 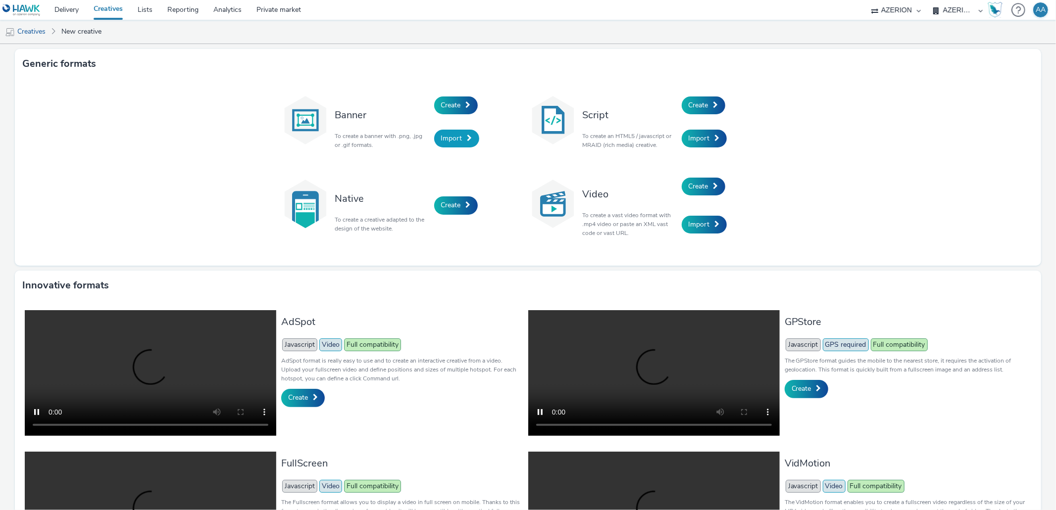 What do you see at coordinates (1041, 10) in the screenshot?
I see `div: AA` at bounding box center [1041, 10].